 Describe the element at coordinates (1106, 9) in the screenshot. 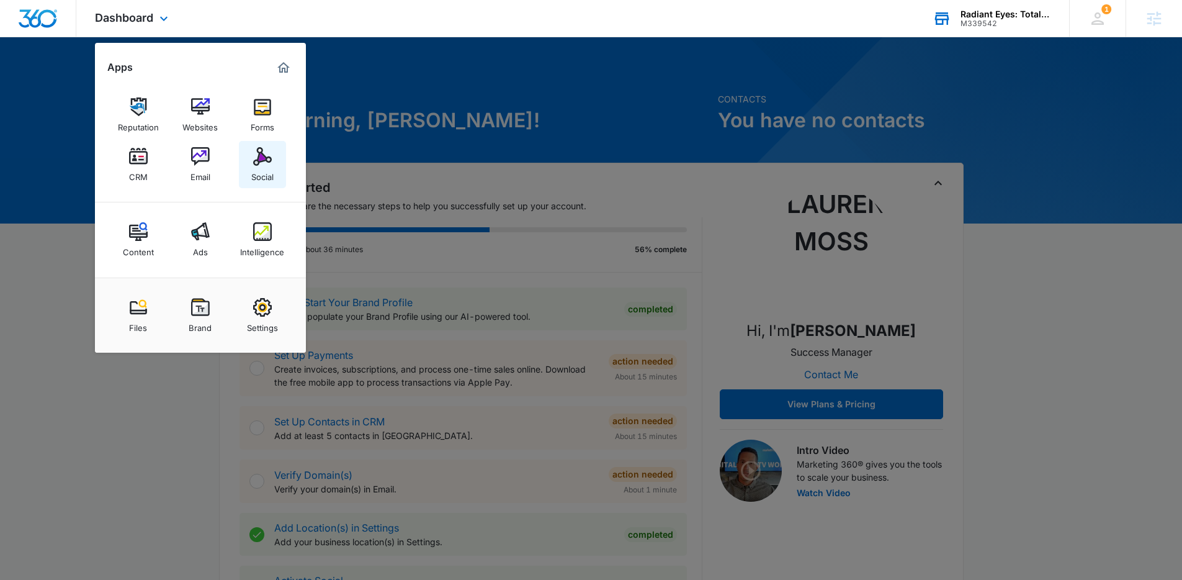

I see `div: notifications count` at that location.